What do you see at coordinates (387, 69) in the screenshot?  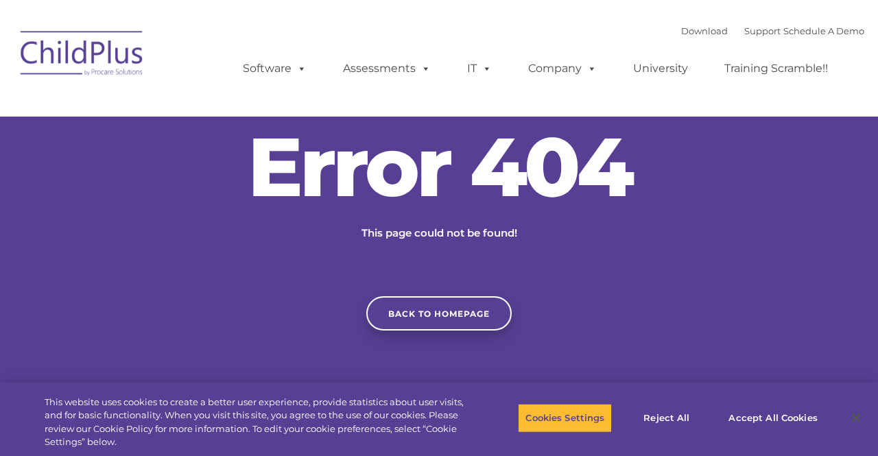 I see `a: Assessments` at bounding box center [387, 69].